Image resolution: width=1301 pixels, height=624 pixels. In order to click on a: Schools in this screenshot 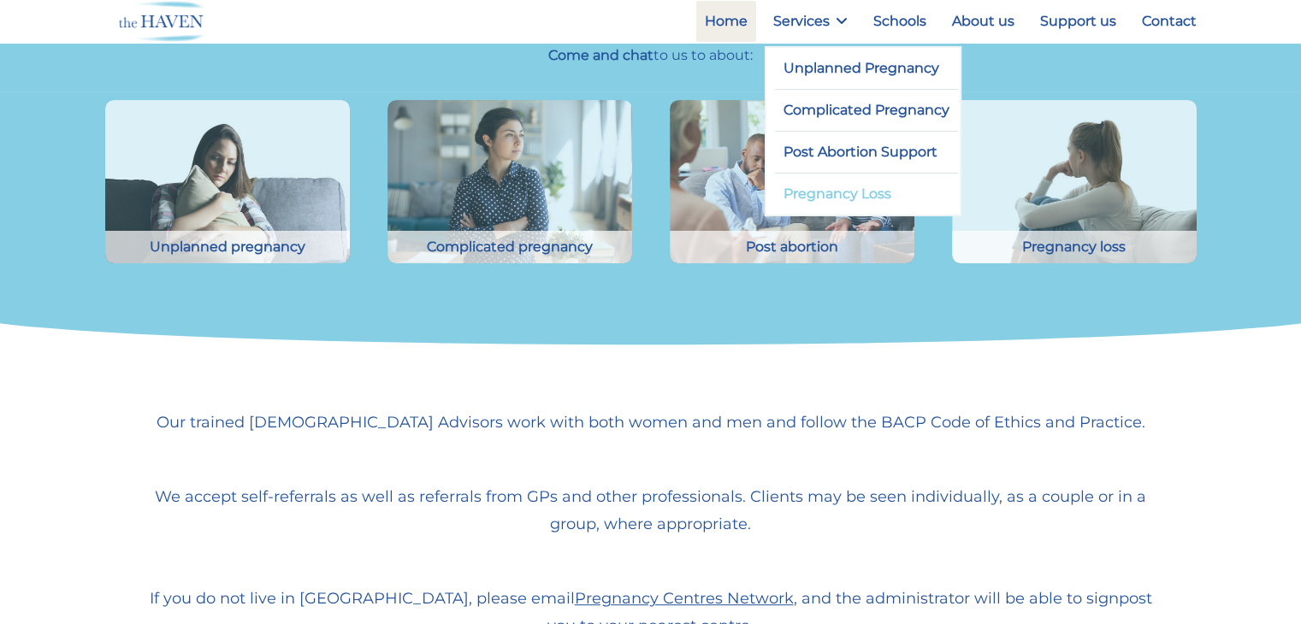, I will do `click(900, 21)`.